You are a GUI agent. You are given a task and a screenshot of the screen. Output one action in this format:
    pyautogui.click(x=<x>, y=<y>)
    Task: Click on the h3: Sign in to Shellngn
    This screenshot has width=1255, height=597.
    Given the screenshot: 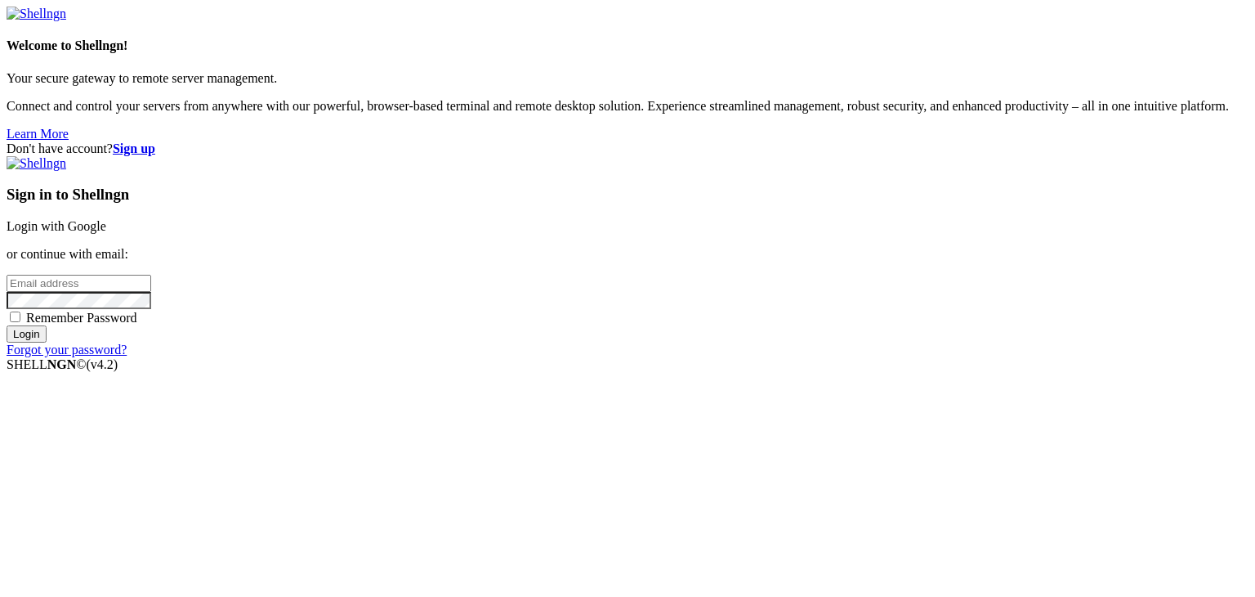 What is the action you would take?
    pyautogui.click(x=628, y=194)
    